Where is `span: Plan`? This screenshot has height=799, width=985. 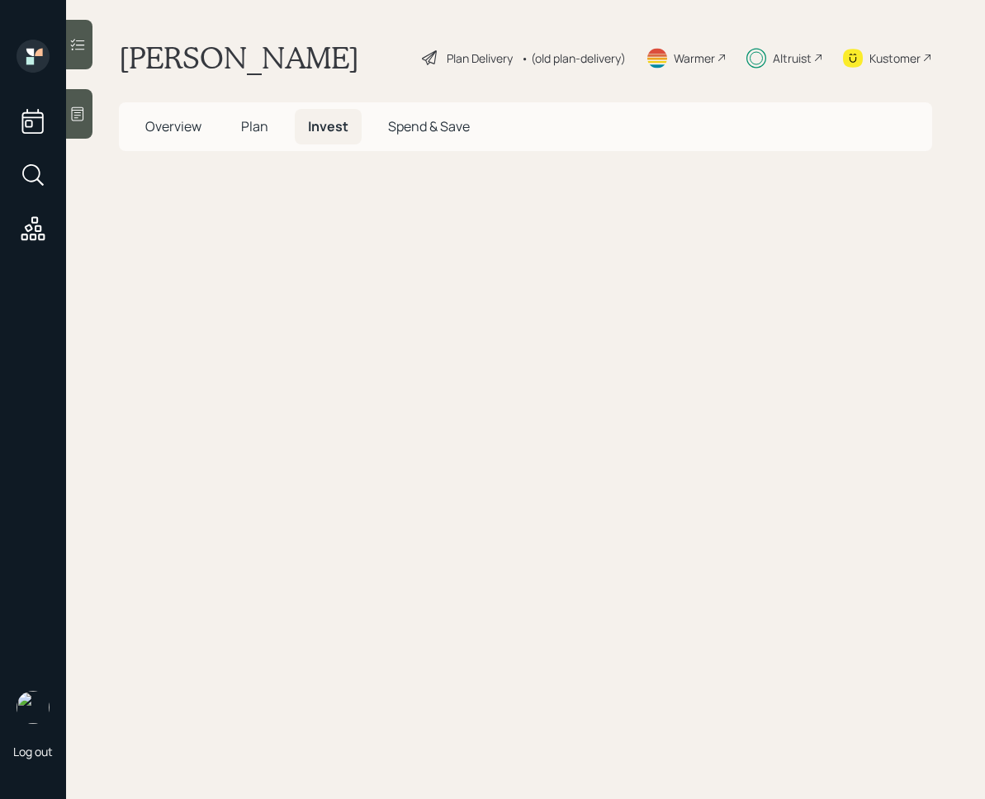 span: Plan is located at coordinates (254, 126).